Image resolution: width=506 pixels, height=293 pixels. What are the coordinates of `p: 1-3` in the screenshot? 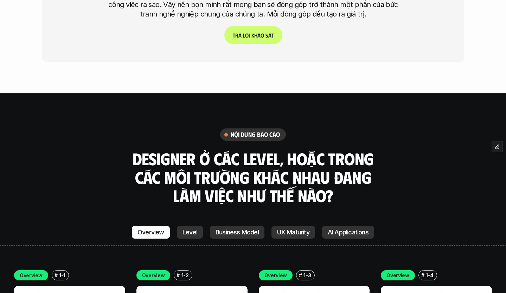 It's located at (307, 275).